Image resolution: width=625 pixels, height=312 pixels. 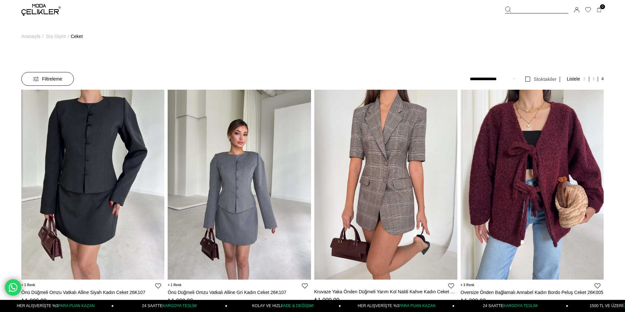 What do you see at coordinates (48, 79) in the screenshot?
I see `span: Filtreleme` at bounding box center [48, 79].